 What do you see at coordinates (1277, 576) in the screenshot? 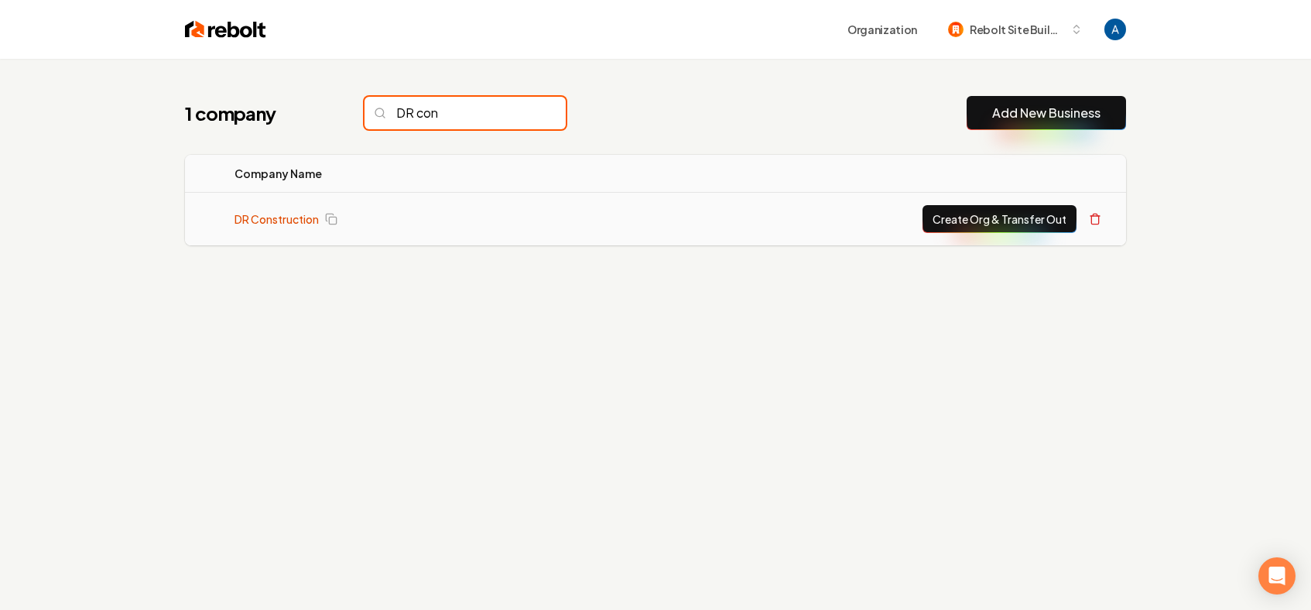
I see `div: Open Intercom Messenger` at bounding box center [1277, 576].